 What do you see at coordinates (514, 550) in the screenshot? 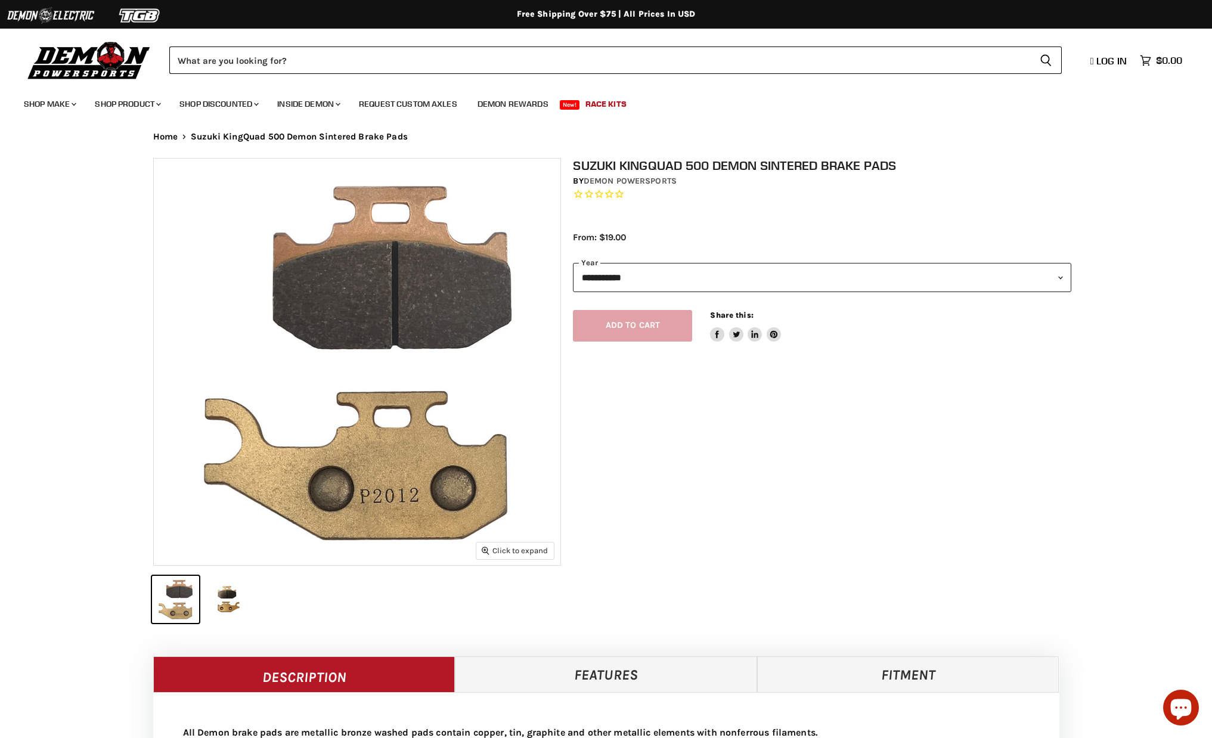
I see `span: Click to expand` at bounding box center [514, 550].